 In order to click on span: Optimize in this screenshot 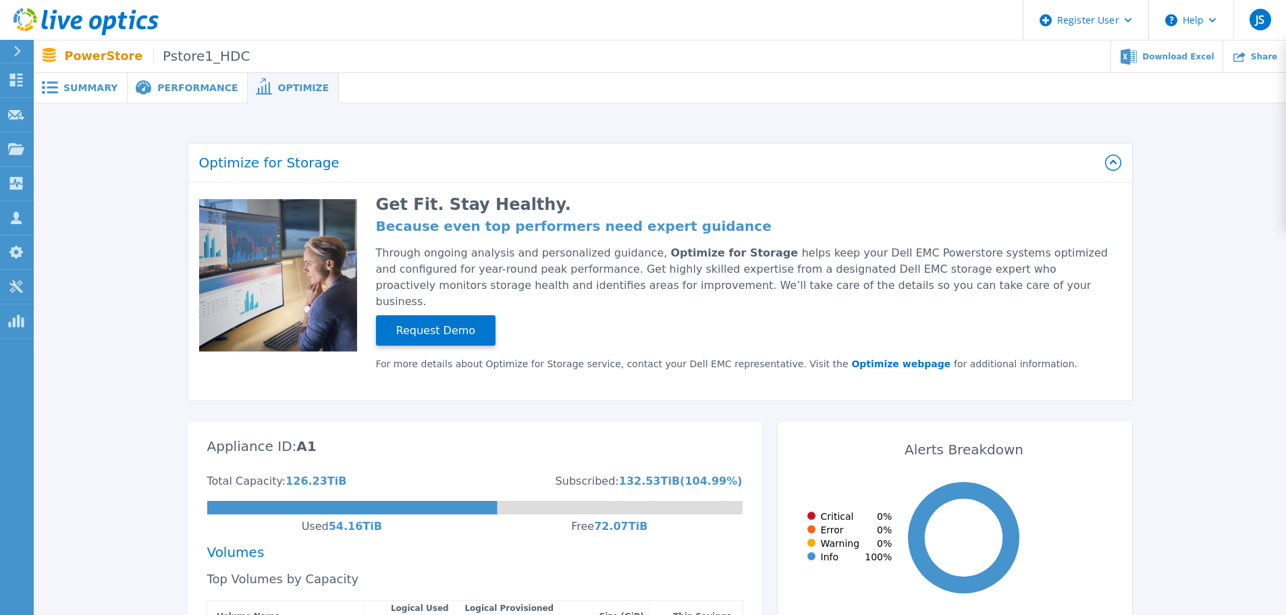, I will do `click(303, 88)`.